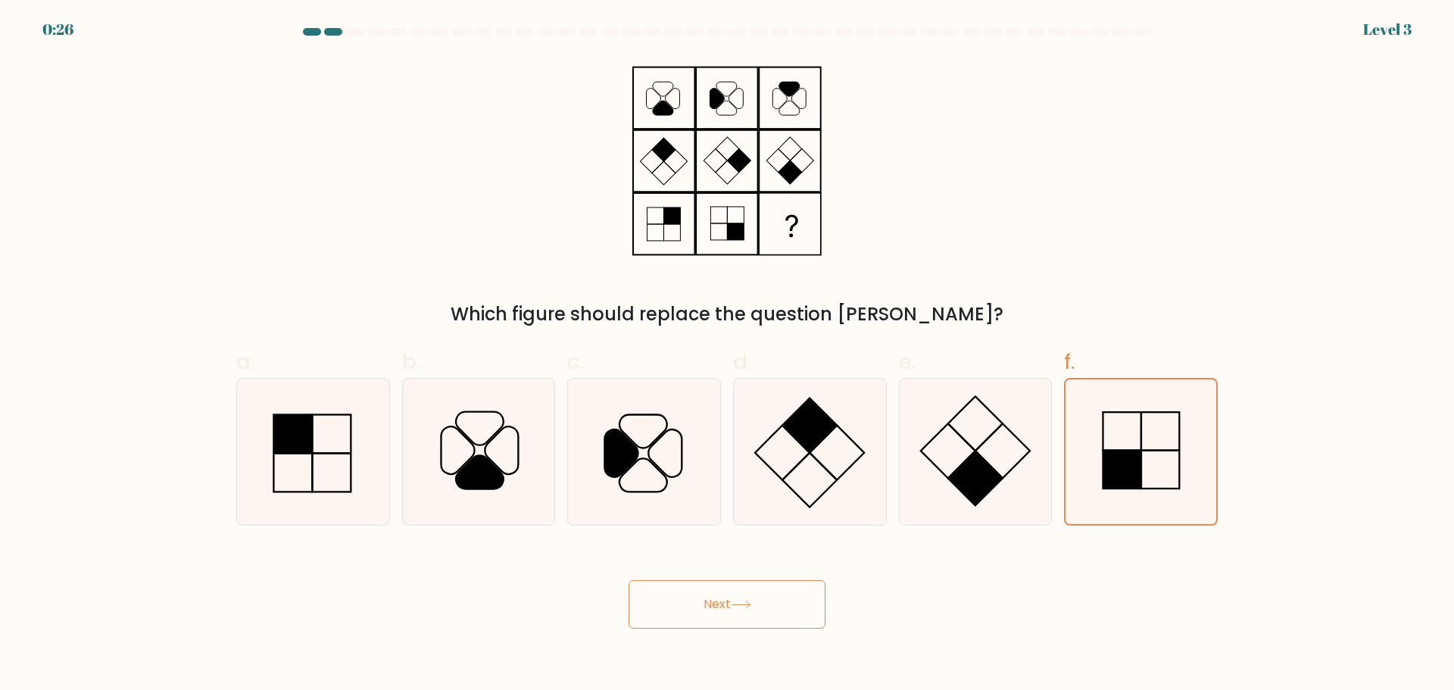  I want to click on div: 0:26, so click(58, 30).